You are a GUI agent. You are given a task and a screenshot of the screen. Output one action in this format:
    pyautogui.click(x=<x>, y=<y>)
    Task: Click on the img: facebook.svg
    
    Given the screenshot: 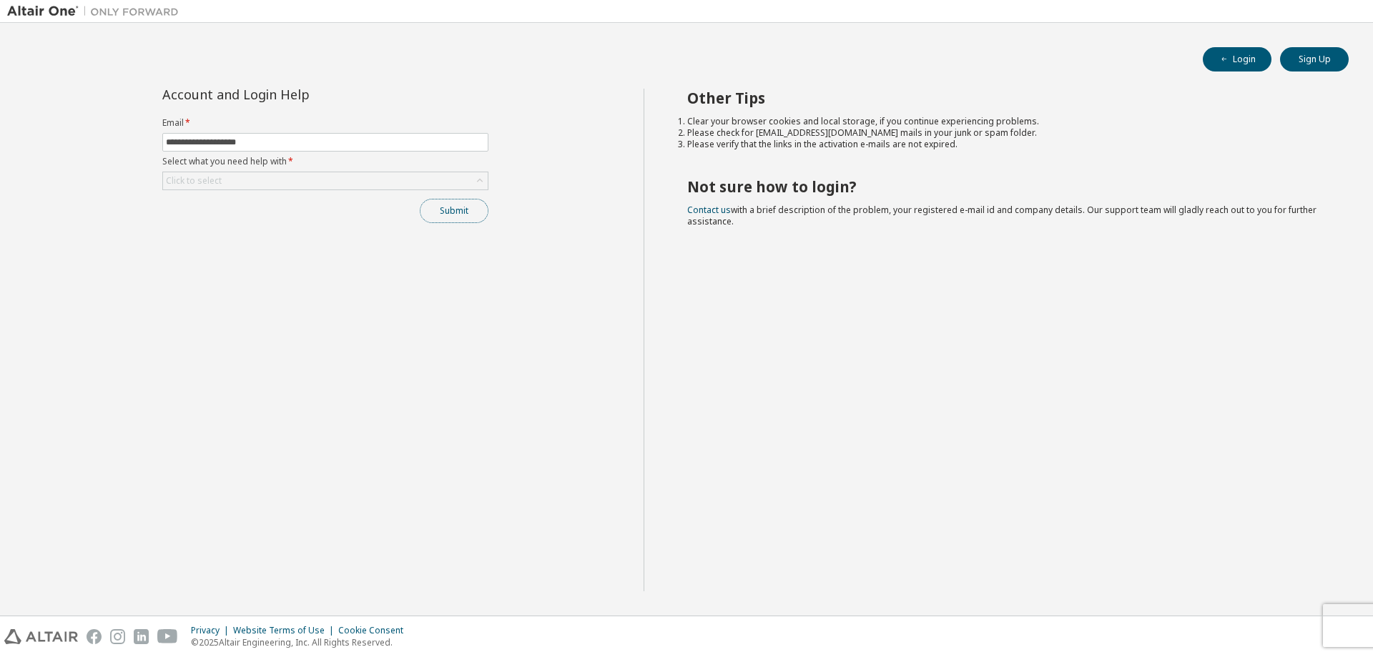 What is the action you would take?
    pyautogui.click(x=94, y=636)
    